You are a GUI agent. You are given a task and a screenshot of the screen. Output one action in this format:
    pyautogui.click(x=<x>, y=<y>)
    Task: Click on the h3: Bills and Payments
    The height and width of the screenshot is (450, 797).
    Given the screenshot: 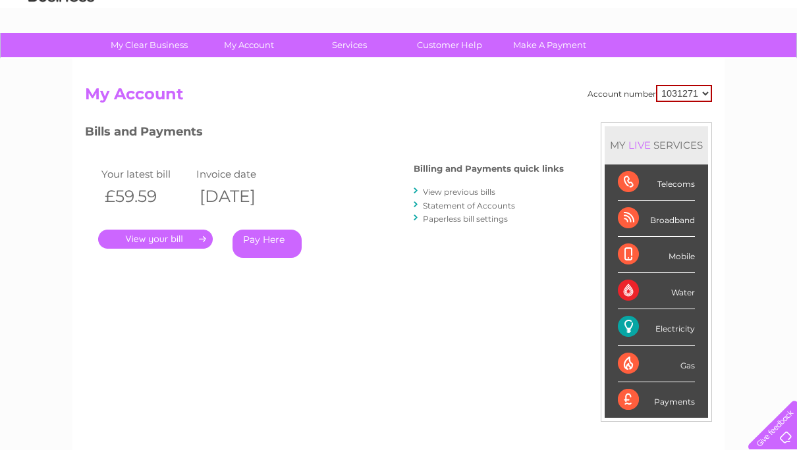 What is the action you would take?
    pyautogui.click(x=324, y=134)
    